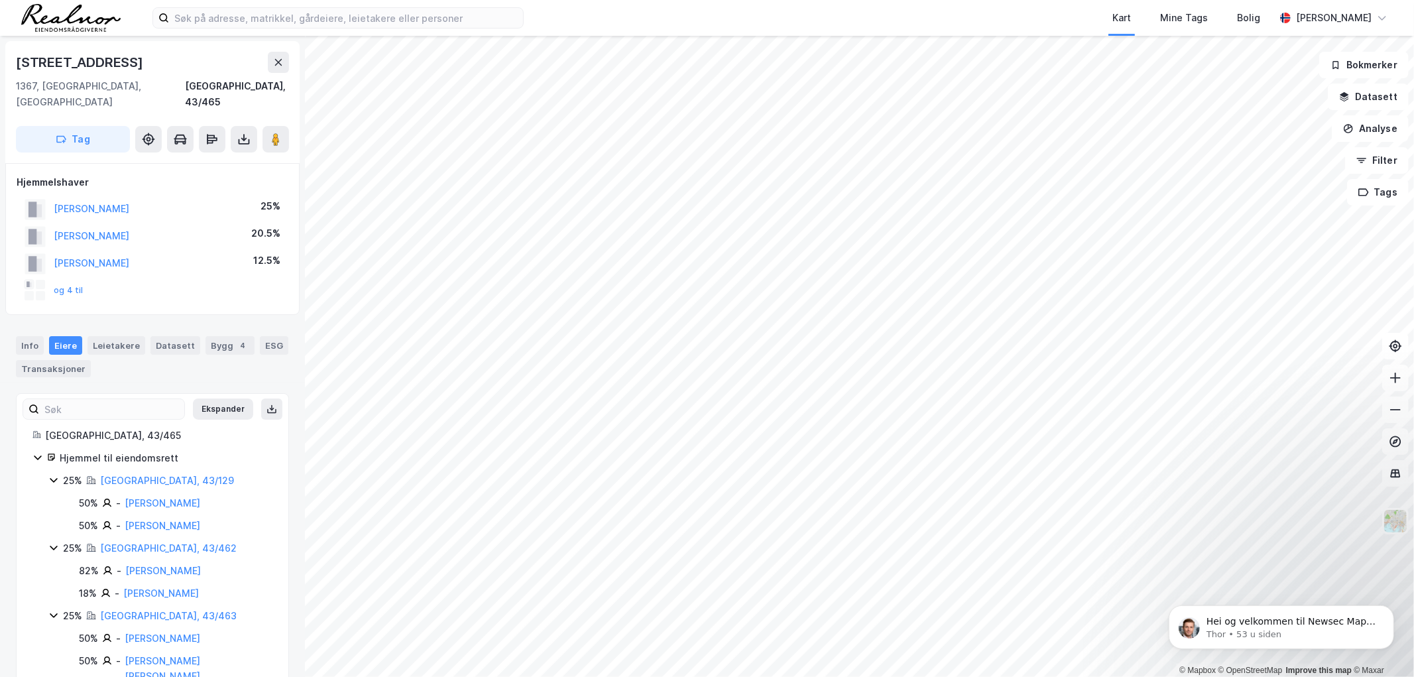 The image size is (1414, 677). What do you see at coordinates (143, 57) in the screenshot?
I see `p: Message from Thor, sent 53 u siden` at bounding box center [143, 57].